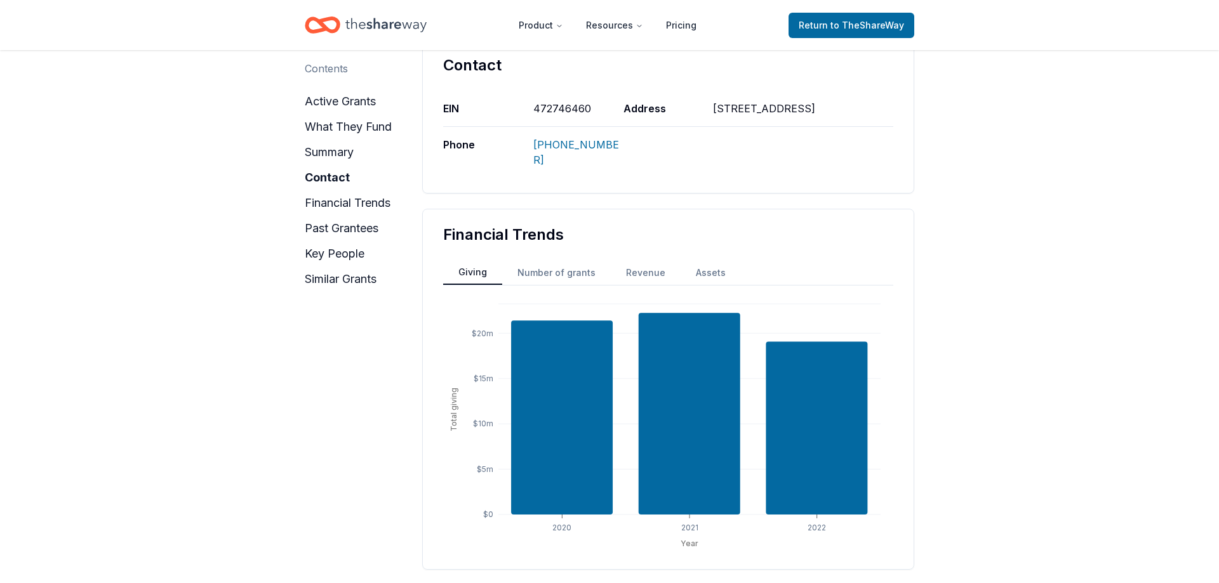 The height and width of the screenshot is (583, 1219). I want to click on button: summary, so click(329, 152).